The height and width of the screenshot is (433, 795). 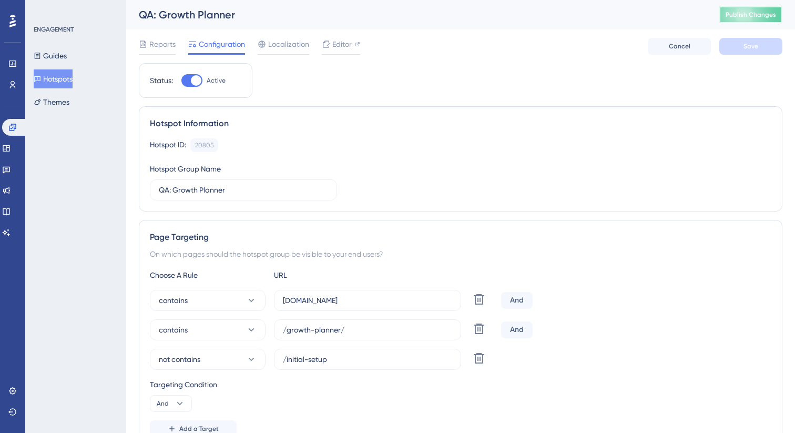 I want to click on span: Active, so click(x=216, y=80).